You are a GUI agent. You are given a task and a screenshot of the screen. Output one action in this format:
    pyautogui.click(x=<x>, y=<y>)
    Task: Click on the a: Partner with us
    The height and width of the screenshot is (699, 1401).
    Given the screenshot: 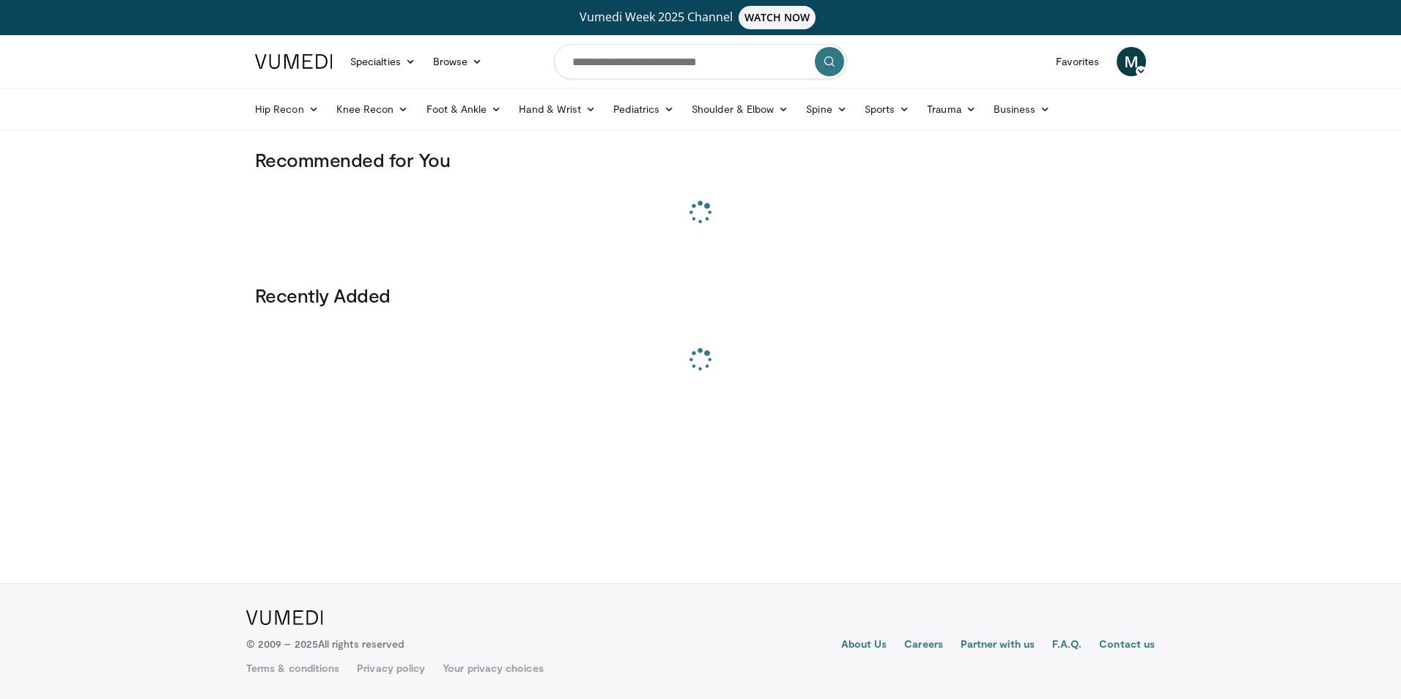 What is the action you would take?
    pyautogui.click(x=997, y=646)
    